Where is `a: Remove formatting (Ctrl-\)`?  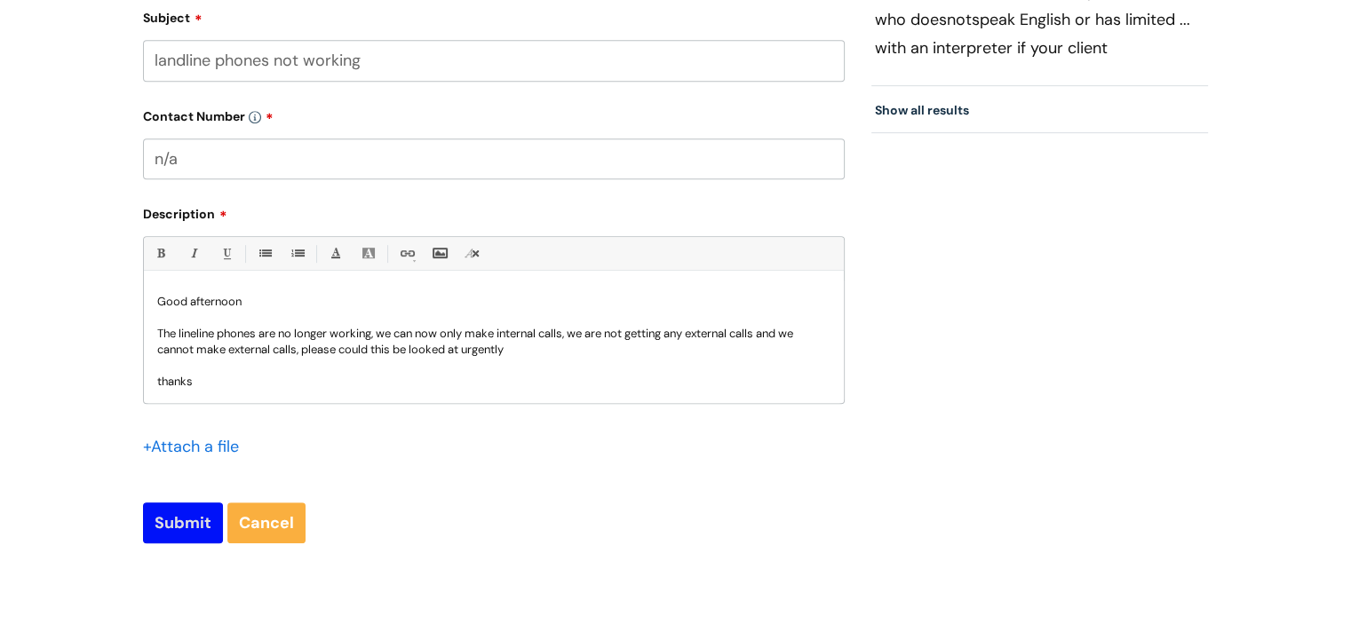
a: Remove formatting (Ctrl-\) is located at coordinates (472, 253).